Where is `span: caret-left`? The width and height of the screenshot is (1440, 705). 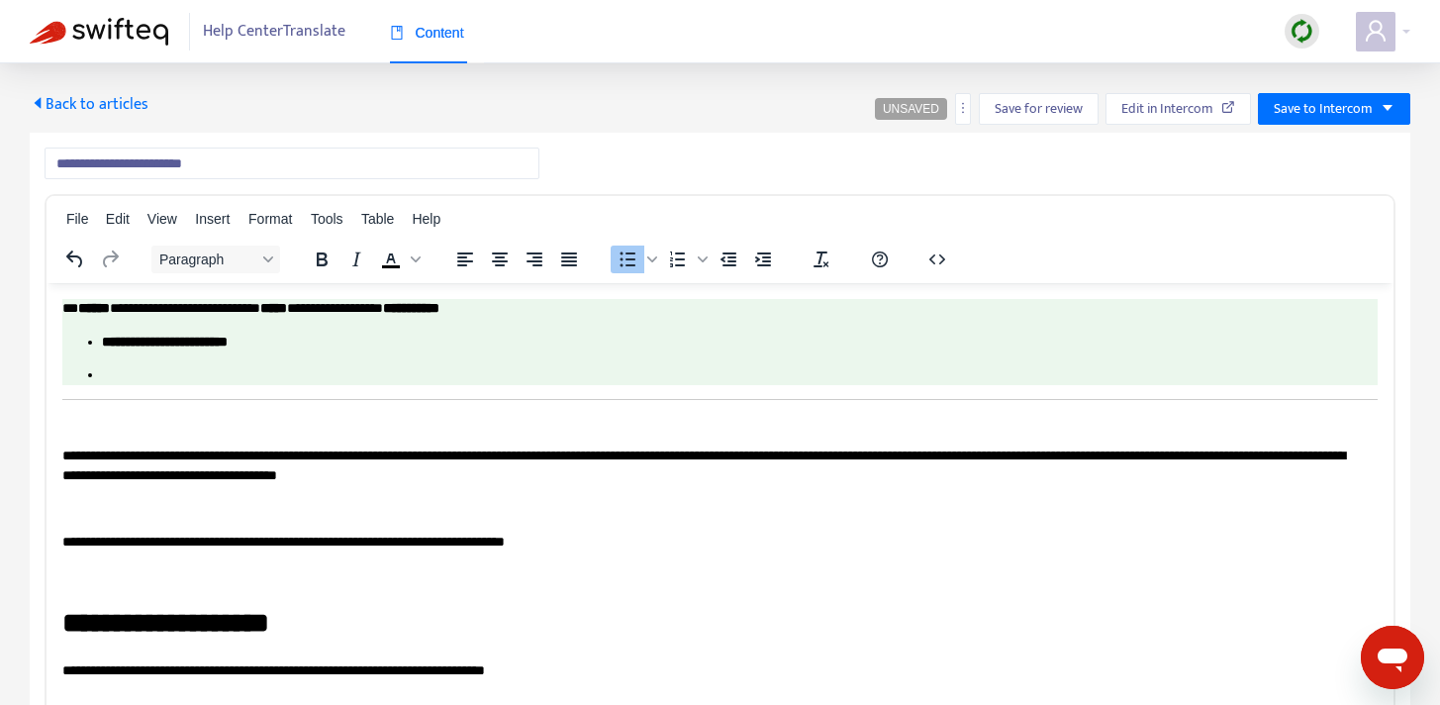 span: caret-left is located at coordinates (38, 103).